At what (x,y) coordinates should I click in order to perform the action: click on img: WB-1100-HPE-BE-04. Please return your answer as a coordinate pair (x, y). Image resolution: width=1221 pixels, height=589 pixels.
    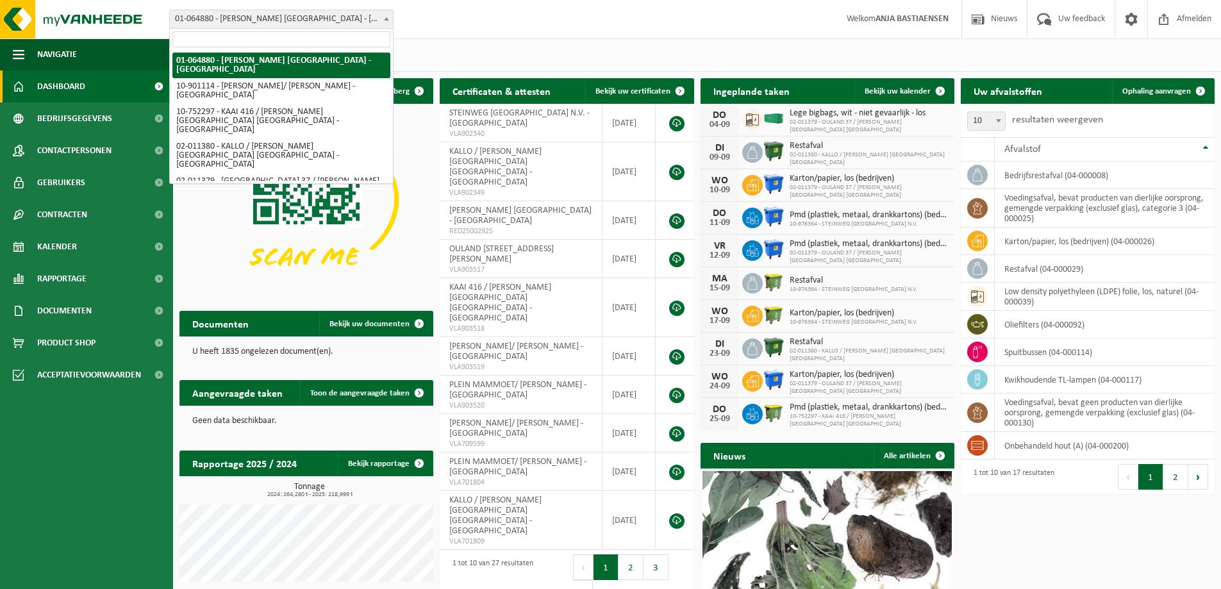
    Looking at the image, I should click on (774, 249).